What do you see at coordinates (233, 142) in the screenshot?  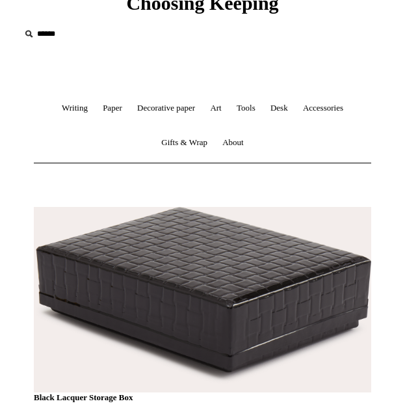 I see `a: About` at bounding box center [233, 142].